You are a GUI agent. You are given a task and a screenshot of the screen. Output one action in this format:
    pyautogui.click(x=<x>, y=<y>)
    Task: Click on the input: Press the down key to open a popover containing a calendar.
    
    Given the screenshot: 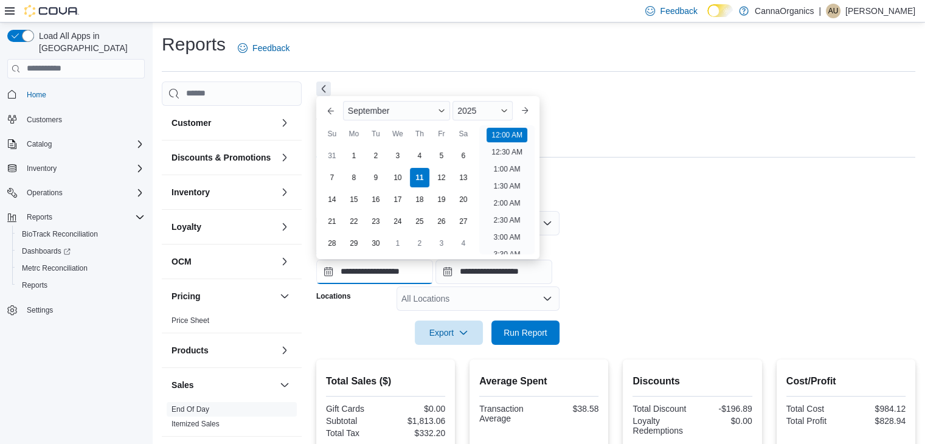 What is the action you would take?
    pyautogui.click(x=494, y=272)
    